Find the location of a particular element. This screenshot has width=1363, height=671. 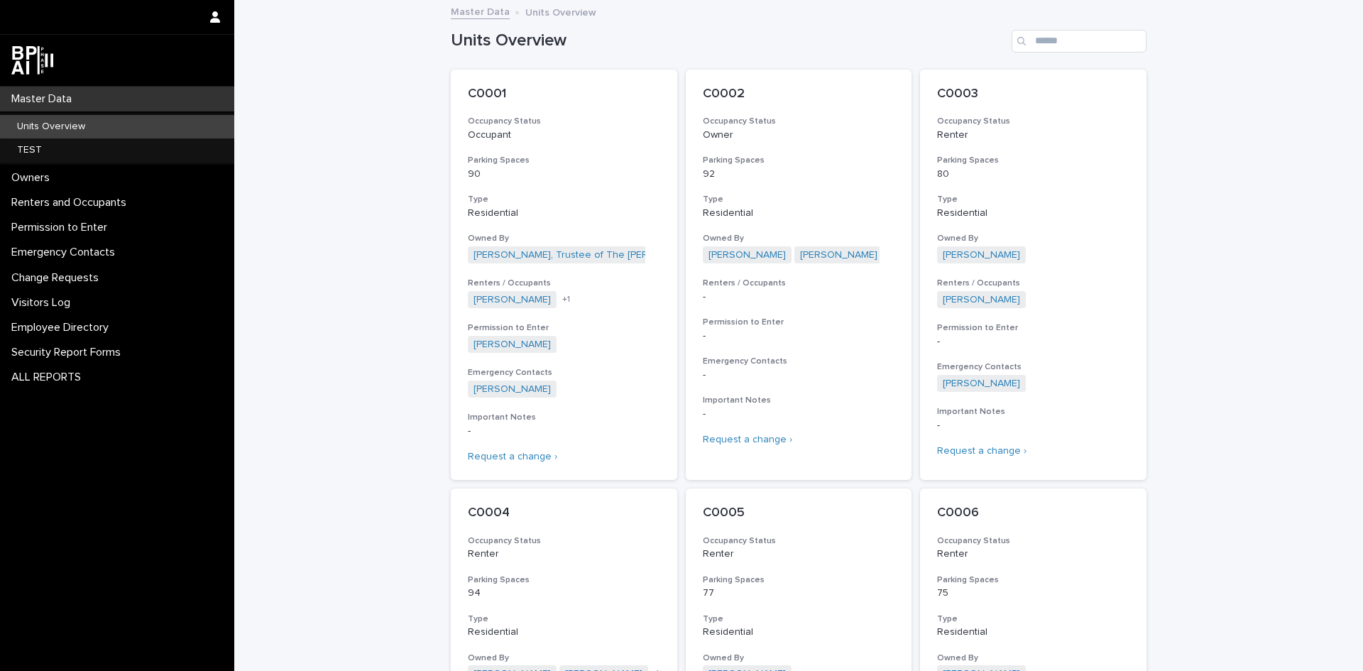

p: 92 is located at coordinates (798, 174).